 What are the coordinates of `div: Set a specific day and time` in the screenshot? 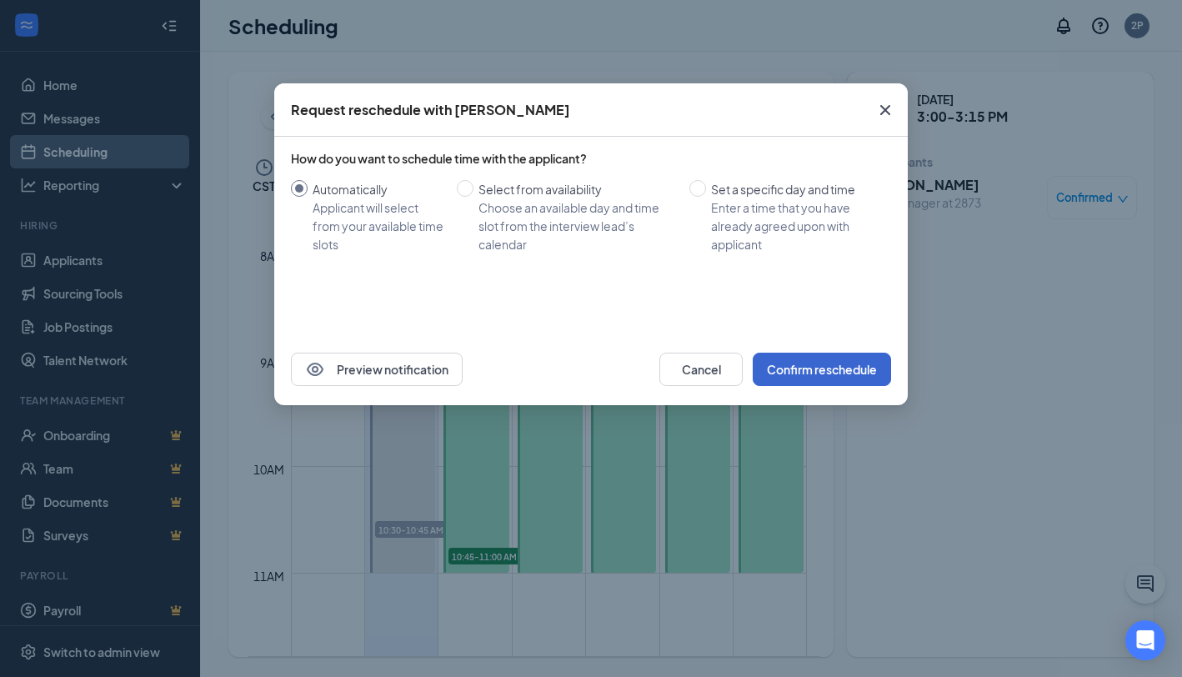 It's located at (794, 189).